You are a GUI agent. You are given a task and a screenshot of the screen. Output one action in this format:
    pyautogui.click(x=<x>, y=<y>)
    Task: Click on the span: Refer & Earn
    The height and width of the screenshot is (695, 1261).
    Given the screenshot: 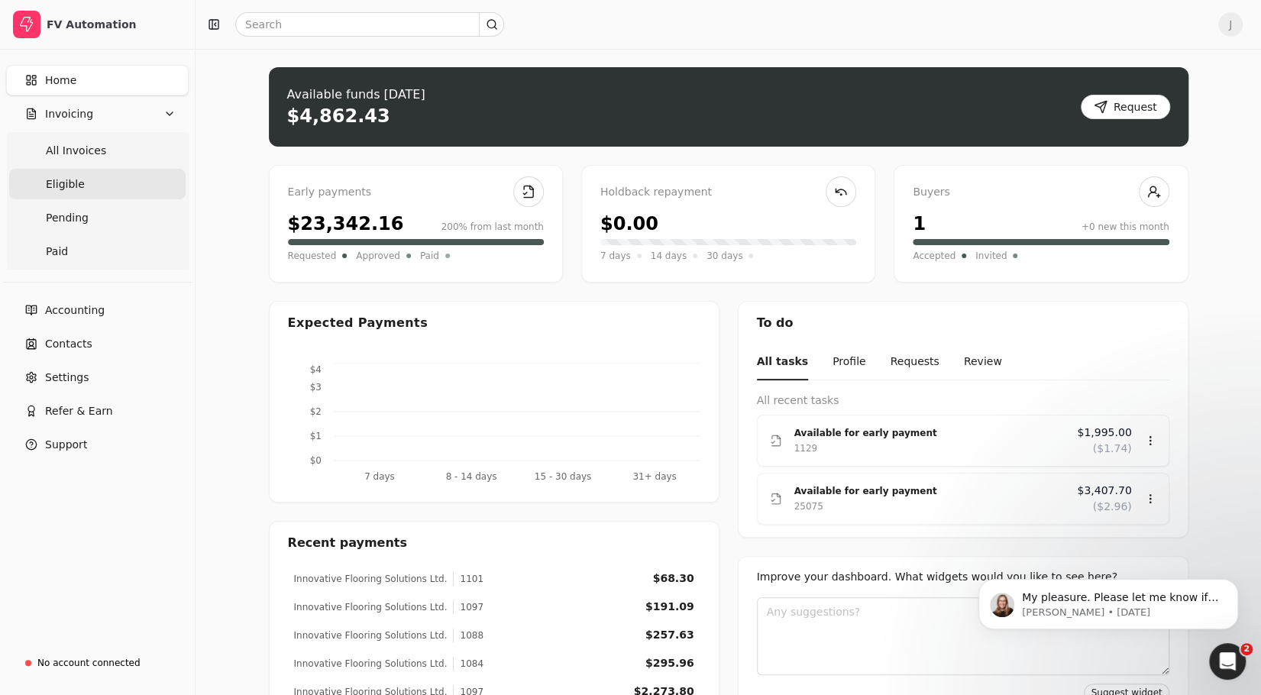 What is the action you would take?
    pyautogui.click(x=79, y=411)
    